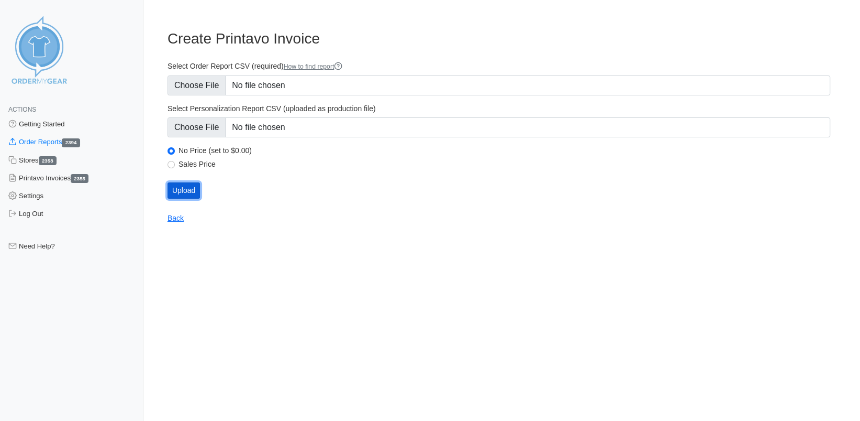 Image resolution: width=860 pixels, height=421 pixels. I want to click on h3: Create Printavo Invoice, so click(499, 39).